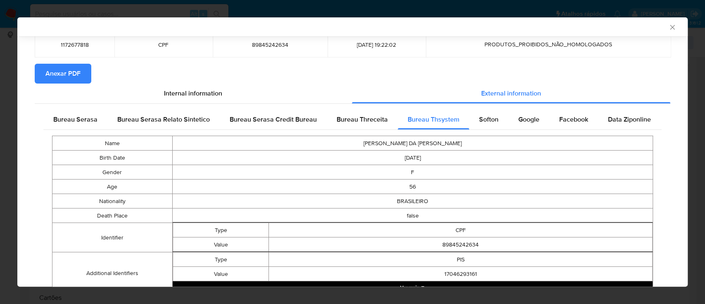 This screenshot has width=705, height=304. I want to click on span: Google, so click(529, 119).